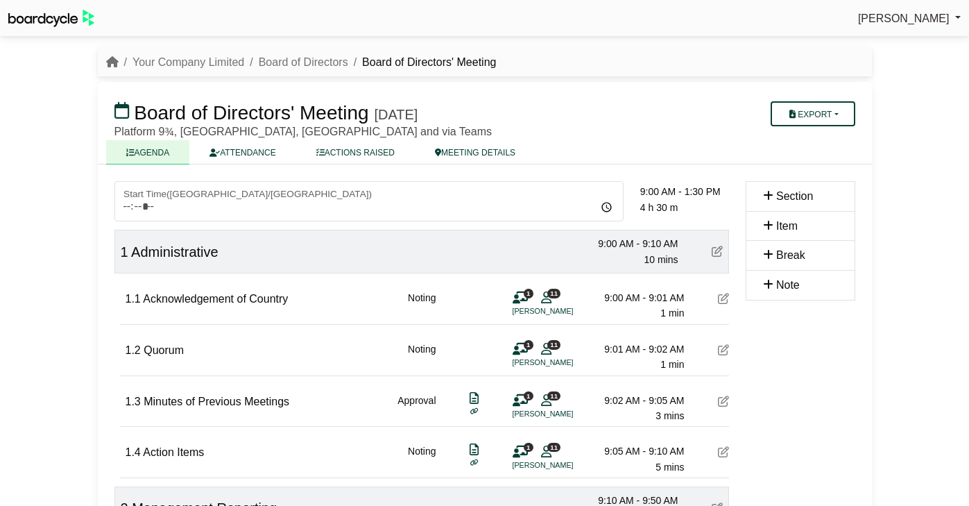 The width and height of the screenshot is (969, 506). What do you see at coordinates (133, 452) in the screenshot?
I see `span: 1.4` at bounding box center [133, 452].